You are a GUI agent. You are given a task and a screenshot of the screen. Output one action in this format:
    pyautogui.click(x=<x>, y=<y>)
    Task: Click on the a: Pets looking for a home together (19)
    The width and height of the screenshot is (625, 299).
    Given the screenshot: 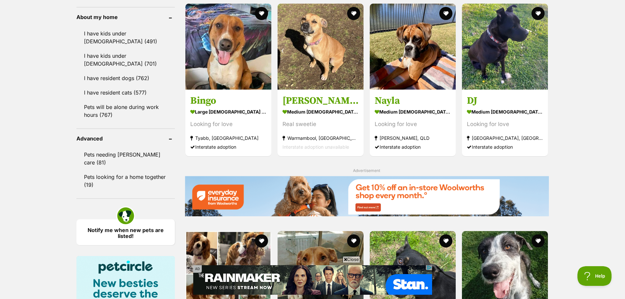 What is the action you would take?
    pyautogui.click(x=126, y=181)
    